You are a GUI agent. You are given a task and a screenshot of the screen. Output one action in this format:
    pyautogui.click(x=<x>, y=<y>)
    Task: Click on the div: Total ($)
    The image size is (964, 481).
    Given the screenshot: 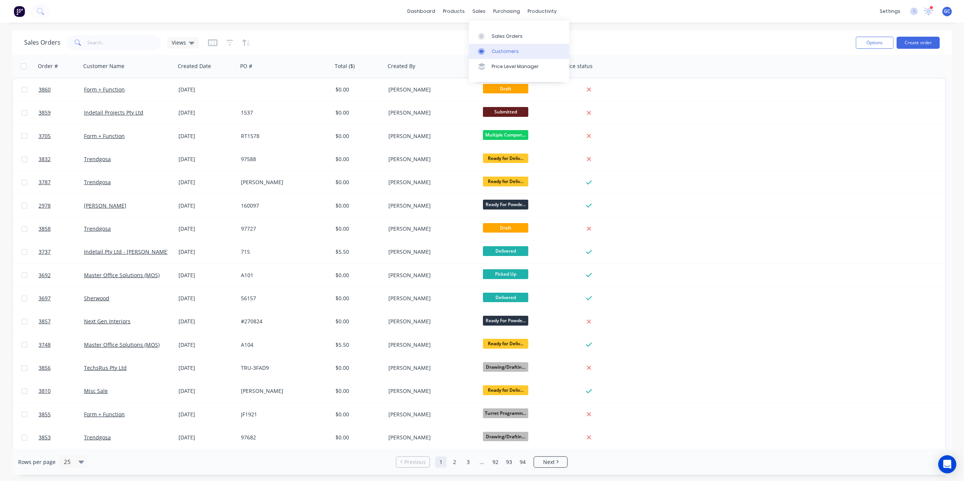 What is the action you would take?
    pyautogui.click(x=345, y=66)
    